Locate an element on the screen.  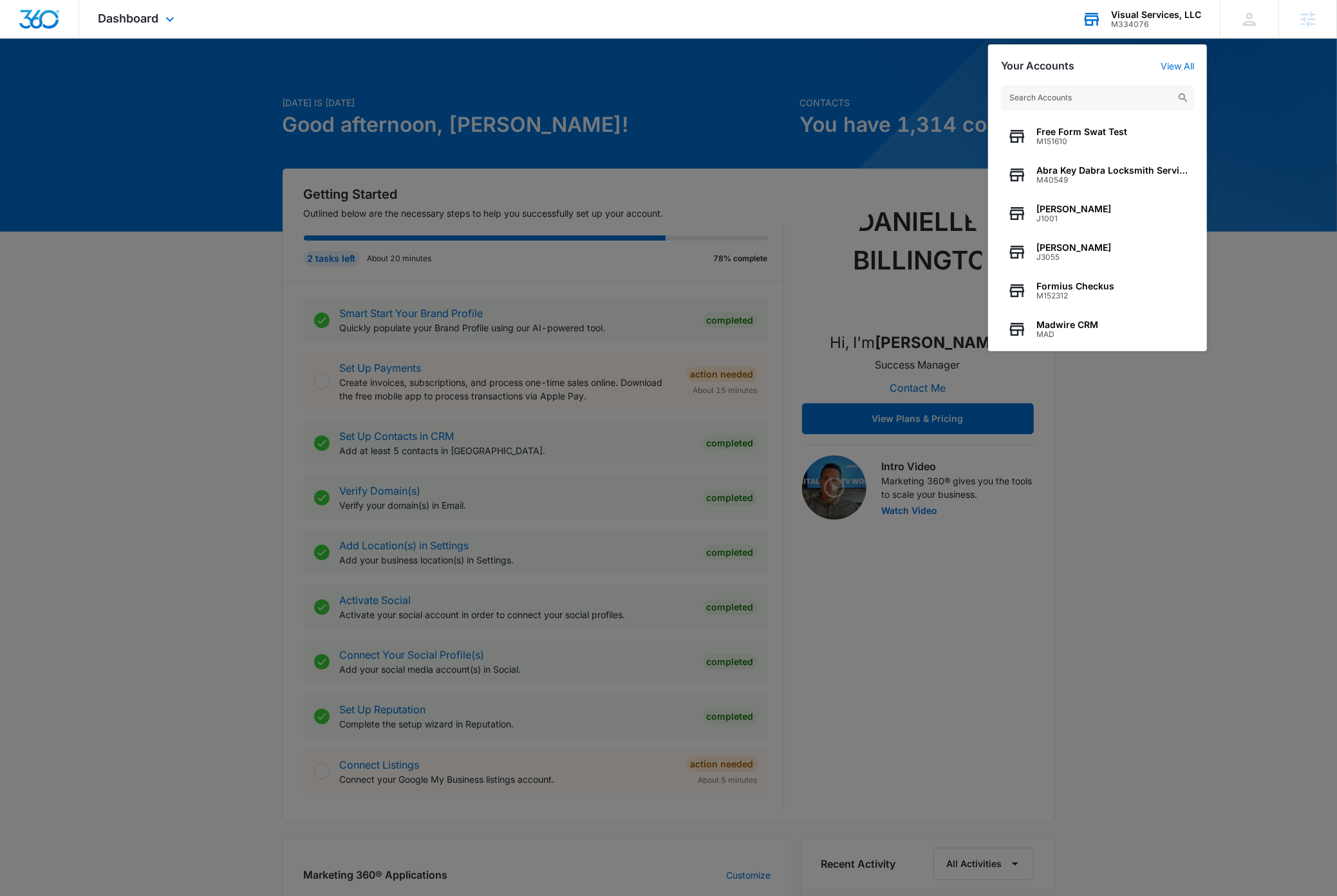
h2: Your Accounts is located at coordinates (1037, 65).